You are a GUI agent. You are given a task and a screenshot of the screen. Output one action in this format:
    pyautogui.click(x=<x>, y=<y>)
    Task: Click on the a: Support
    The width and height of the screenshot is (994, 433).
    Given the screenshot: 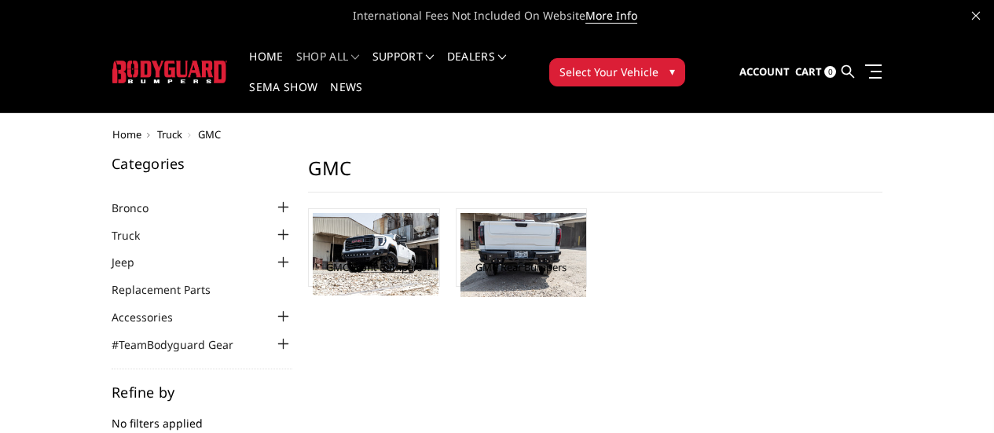 What is the action you would take?
    pyautogui.click(x=403, y=66)
    